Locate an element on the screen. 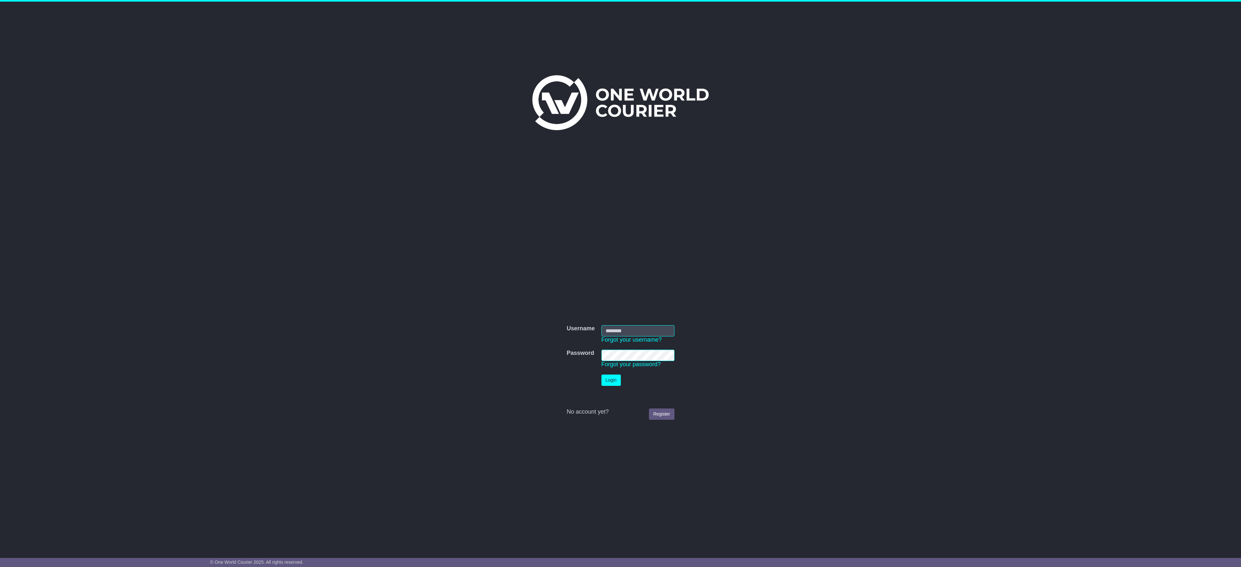  a: Forgot your username? is located at coordinates (631, 340).